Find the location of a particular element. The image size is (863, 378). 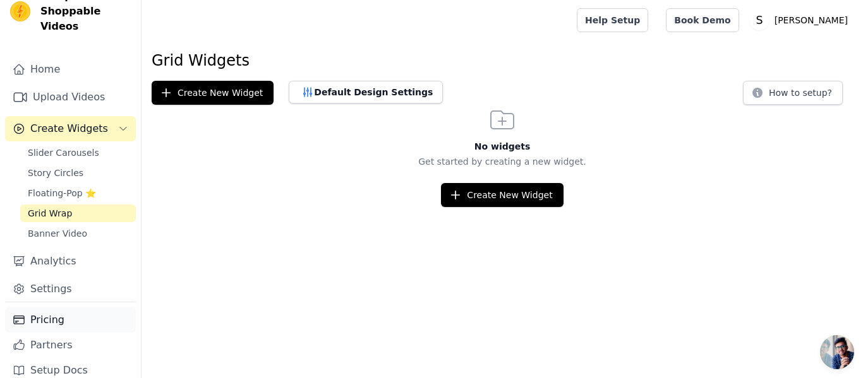

span: Story Circles is located at coordinates (56, 173).